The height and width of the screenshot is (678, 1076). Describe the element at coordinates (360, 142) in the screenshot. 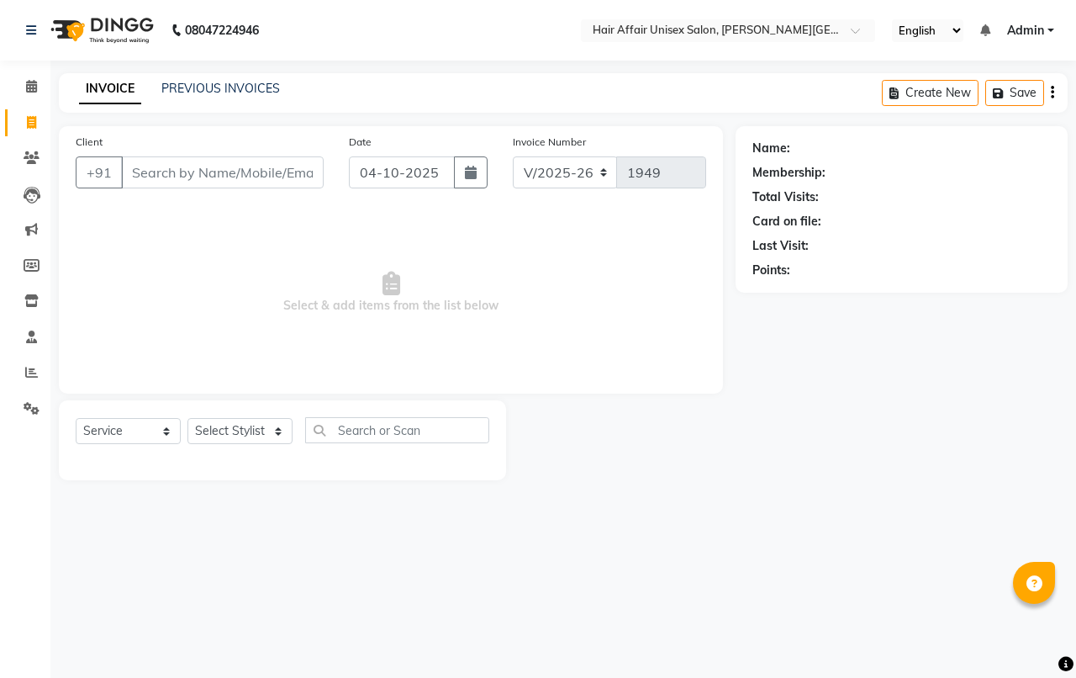

I see `label: Date` at that location.